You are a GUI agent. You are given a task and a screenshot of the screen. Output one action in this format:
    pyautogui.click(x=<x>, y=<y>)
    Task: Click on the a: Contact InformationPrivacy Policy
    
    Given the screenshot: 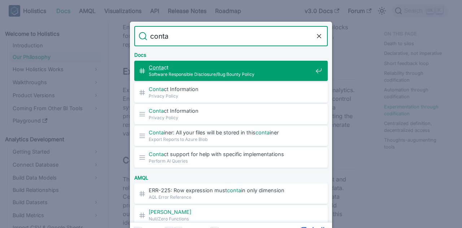 What is the action you would take?
    pyautogui.click(x=231, y=114)
    